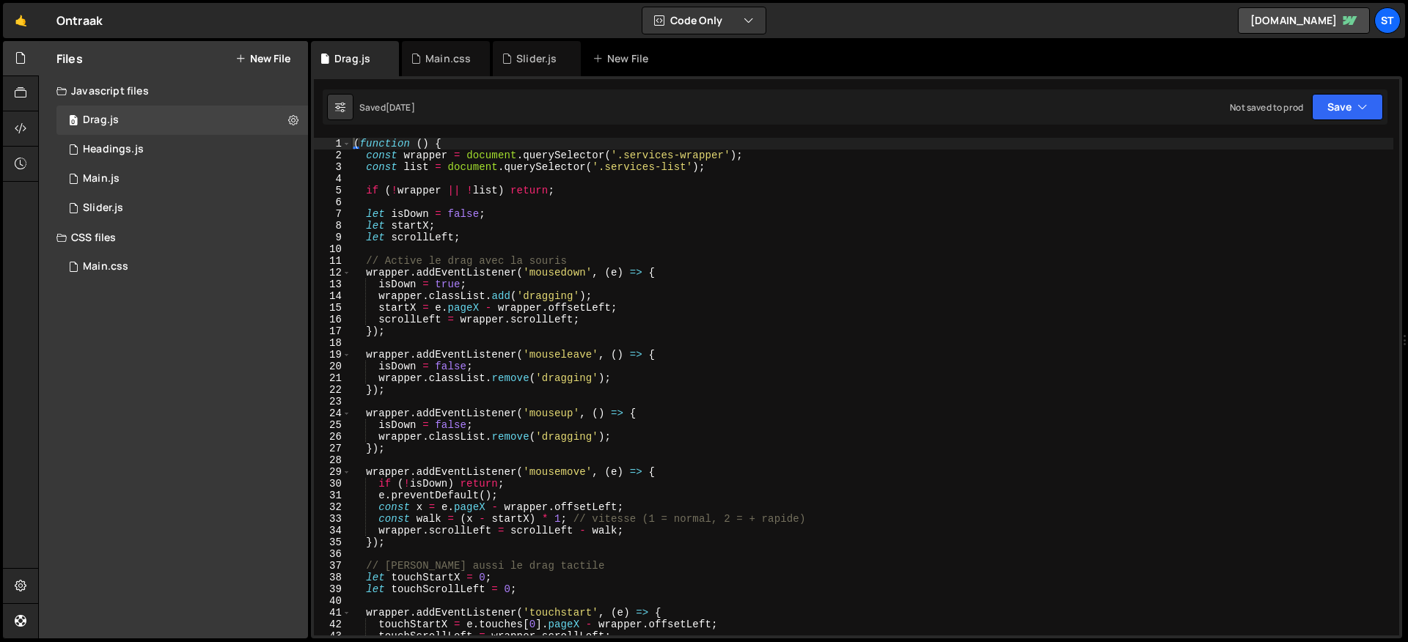 Image resolution: width=1408 pixels, height=642 pixels. I want to click on div: CSS files, so click(173, 238).